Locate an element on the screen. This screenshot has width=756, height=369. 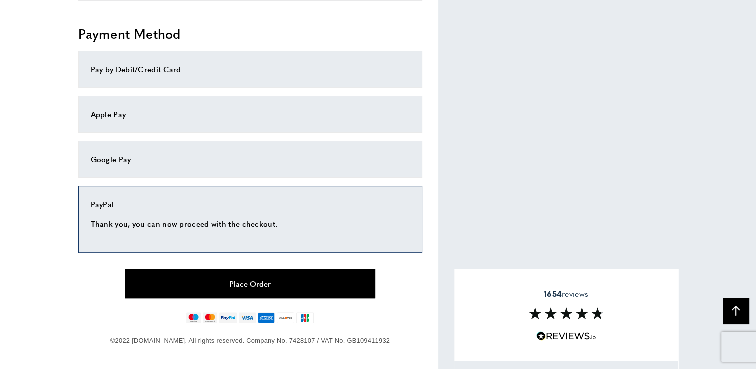
img: paypal is located at coordinates (228, 318).